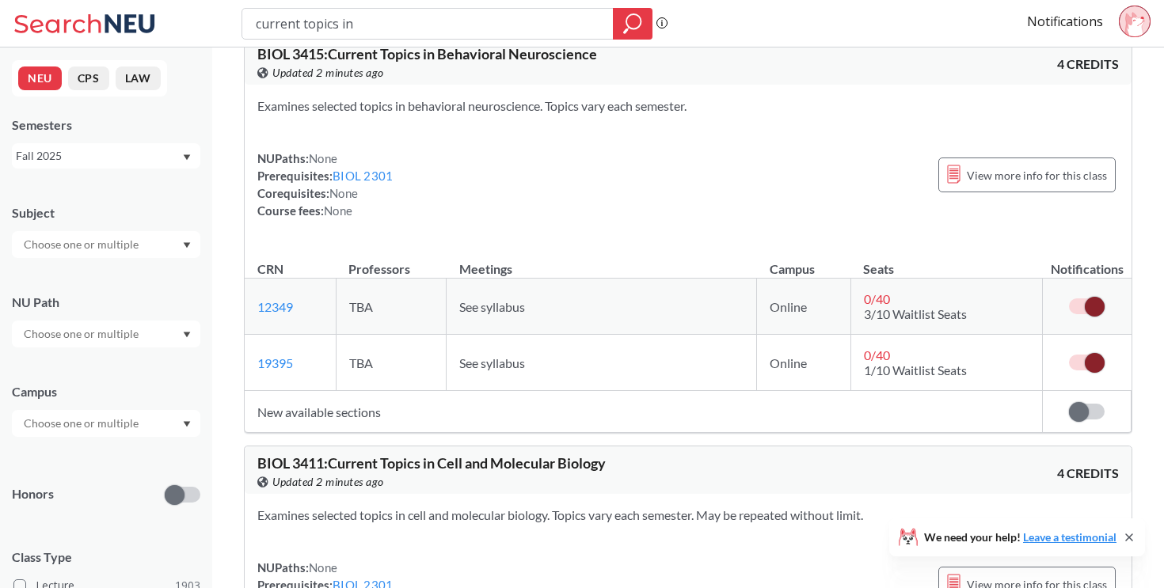 Image resolution: width=1164 pixels, height=588 pixels. I want to click on span: View more info for this class, so click(1036, 175).